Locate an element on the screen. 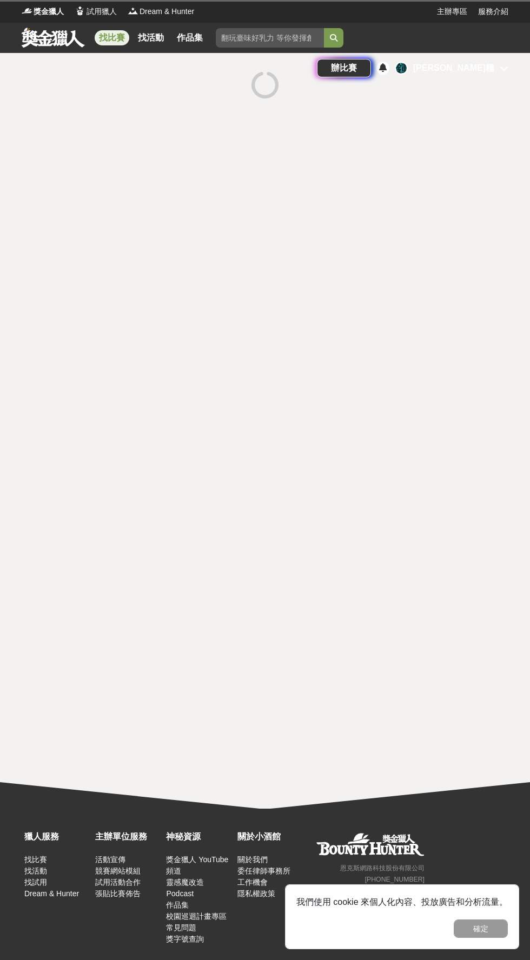 This screenshot has width=530, height=960. a: 競賽網站模組 is located at coordinates (118, 871).